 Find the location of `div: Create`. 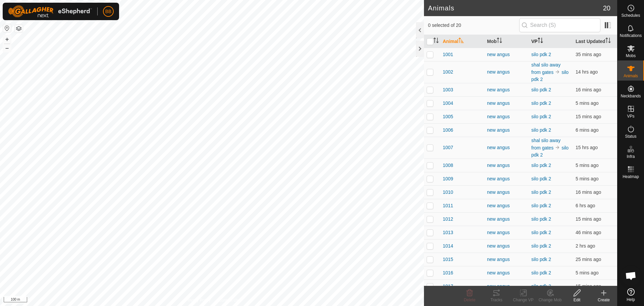

div: Create is located at coordinates (604, 300).